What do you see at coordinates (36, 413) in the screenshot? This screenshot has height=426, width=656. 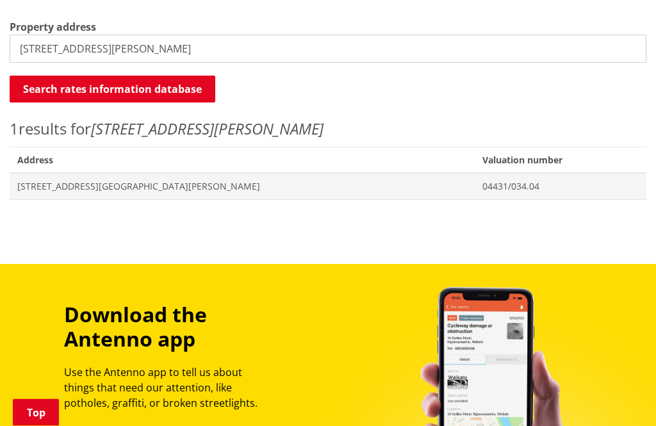 I see `a: Top` at bounding box center [36, 413].